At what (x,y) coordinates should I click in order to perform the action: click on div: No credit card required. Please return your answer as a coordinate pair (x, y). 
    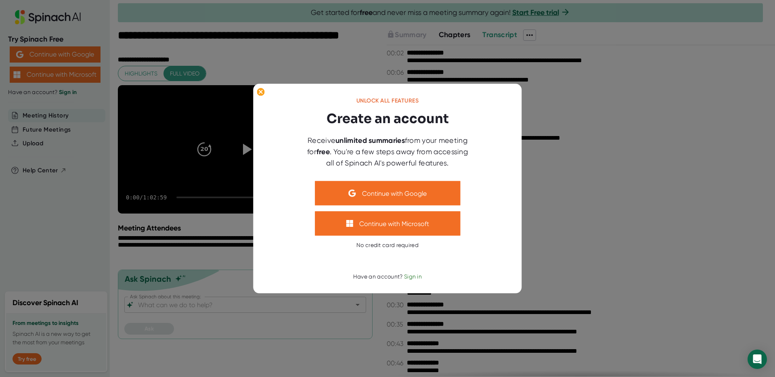
    Looking at the image, I should click on (388, 246).